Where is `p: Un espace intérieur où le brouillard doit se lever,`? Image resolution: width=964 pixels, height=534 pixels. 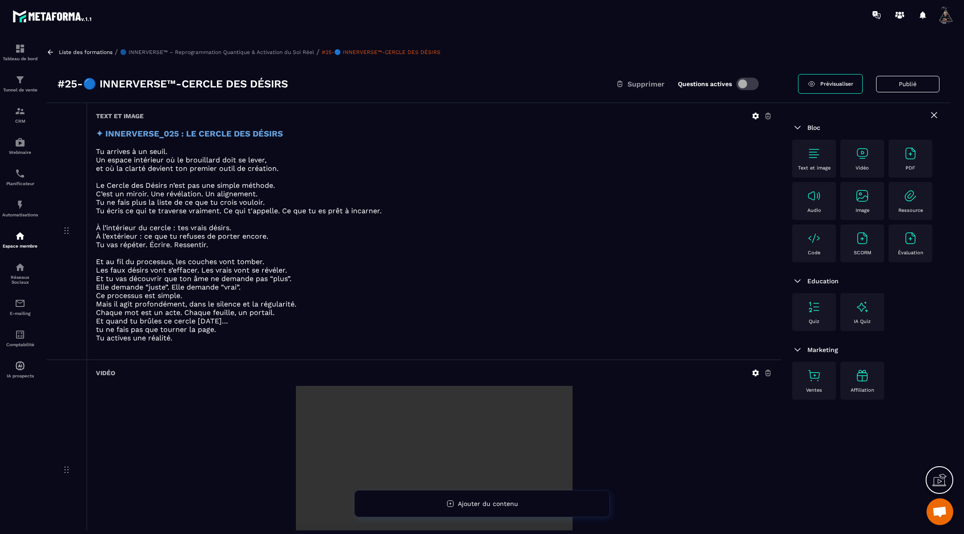 p: Un espace intérieur où le brouillard doit se lever, is located at coordinates (434, 160).